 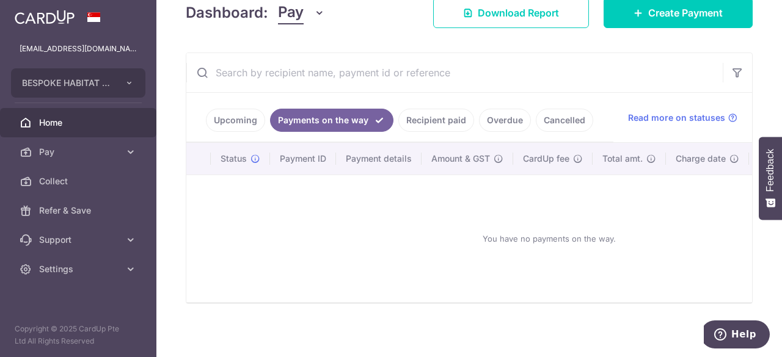 What do you see at coordinates (436, 120) in the screenshot?
I see `a: Recipient paid` at bounding box center [436, 120].